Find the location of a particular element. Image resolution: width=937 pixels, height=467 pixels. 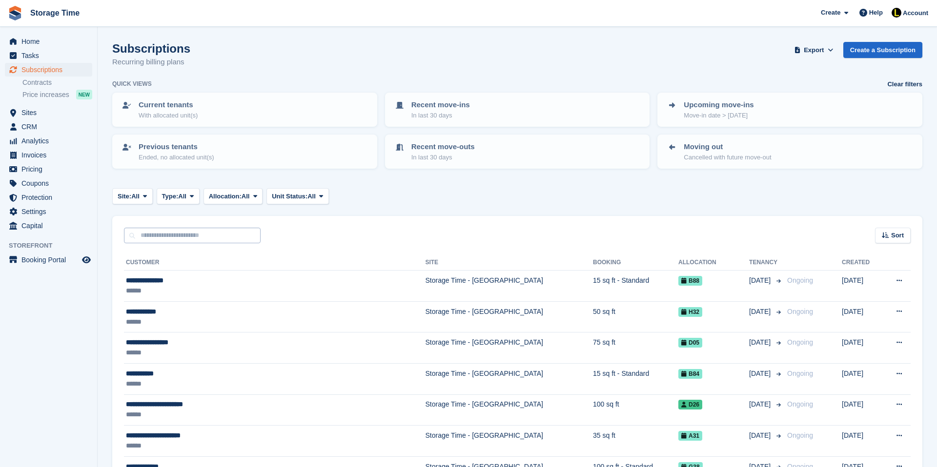

h1: Subscriptions is located at coordinates (151, 48).